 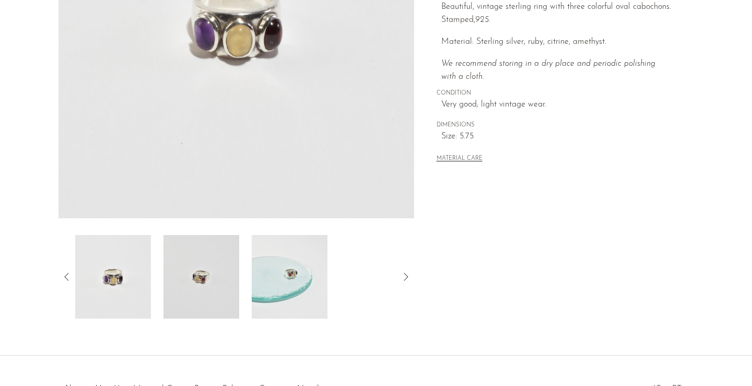 What do you see at coordinates (483, 20) in the screenshot?
I see `em: 925.` at bounding box center [483, 20].